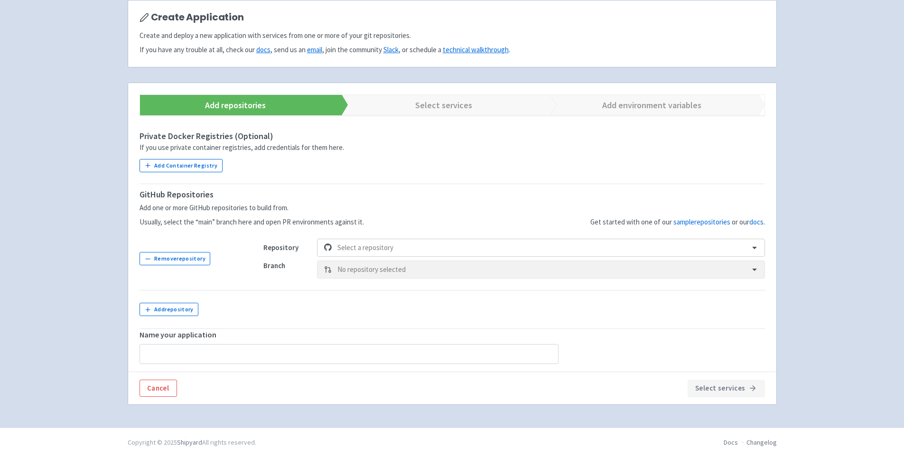 The height and width of the screenshot is (457, 904). Describe the element at coordinates (678, 222) in the screenshot. I see `p: Get started with one of our or our .` at that location.